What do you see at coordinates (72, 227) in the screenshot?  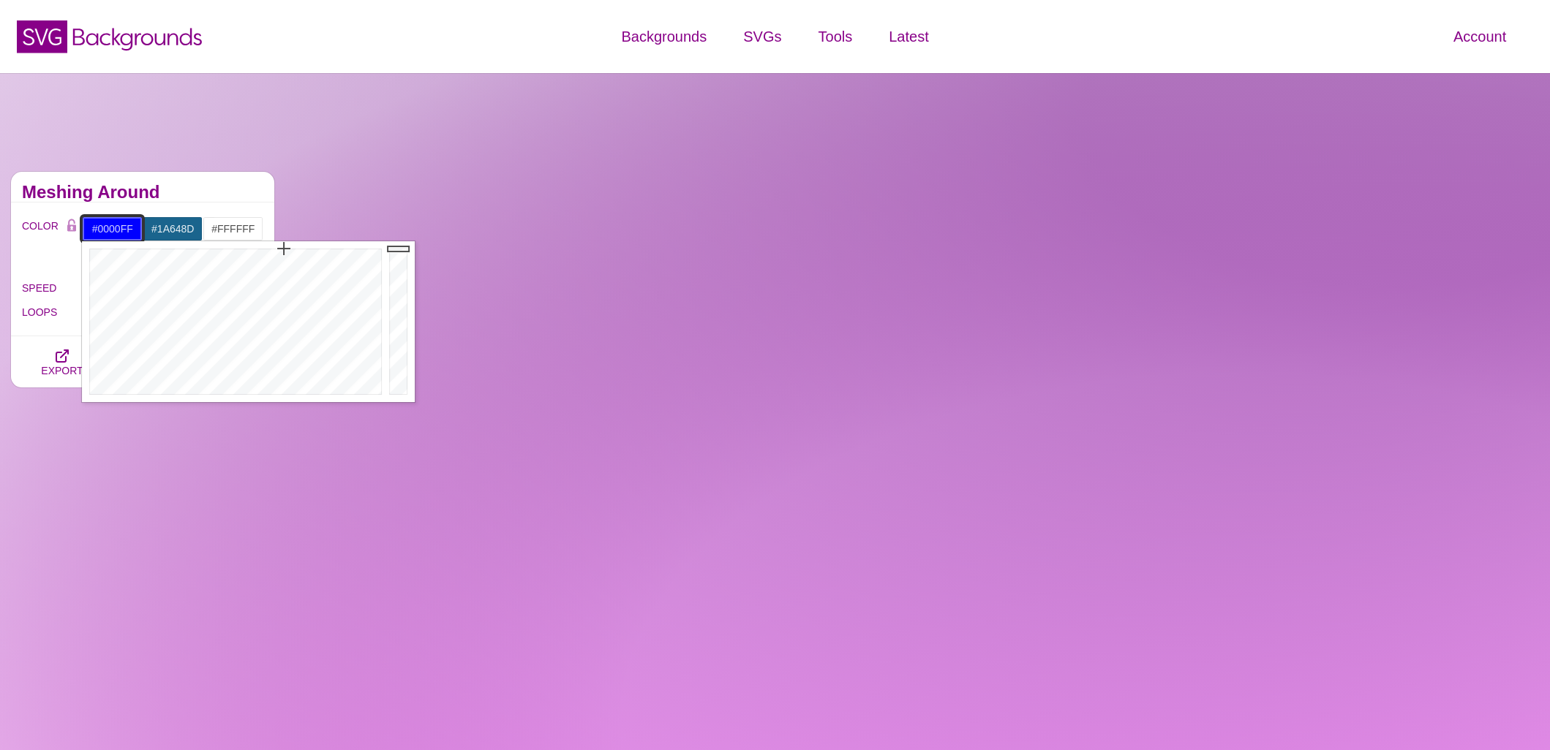 I see `button: Color Lock` at bounding box center [72, 227].